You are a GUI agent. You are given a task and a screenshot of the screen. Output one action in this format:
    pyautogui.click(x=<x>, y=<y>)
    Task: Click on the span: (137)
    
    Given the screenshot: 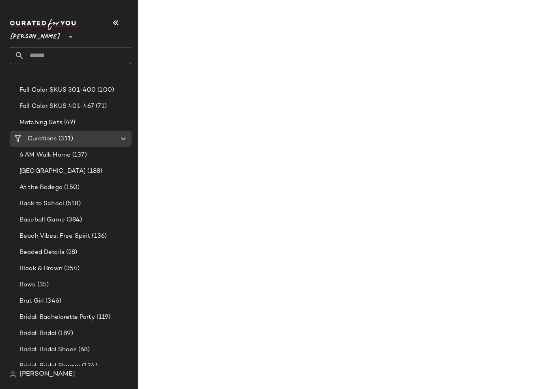 What is the action you would take?
    pyautogui.click(x=79, y=155)
    